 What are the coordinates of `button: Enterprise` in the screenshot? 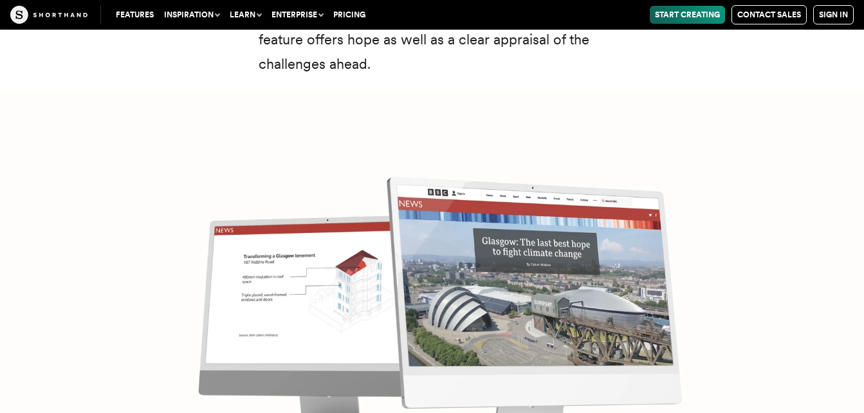 It's located at (297, 15).